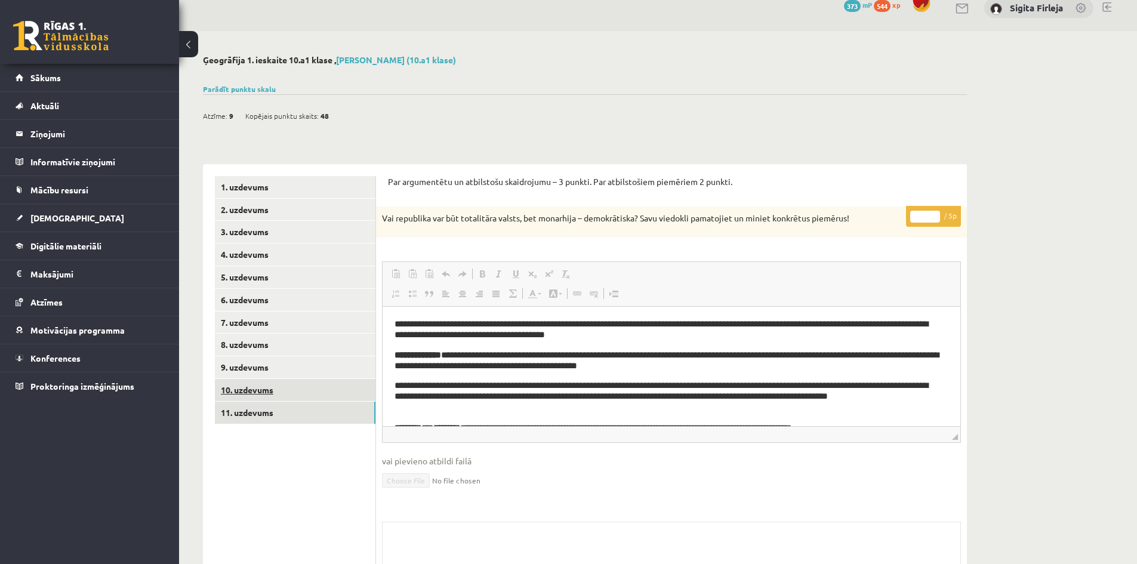 Image resolution: width=1137 pixels, height=564 pixels. I want to click on p: / 5p, so click(933, 216).